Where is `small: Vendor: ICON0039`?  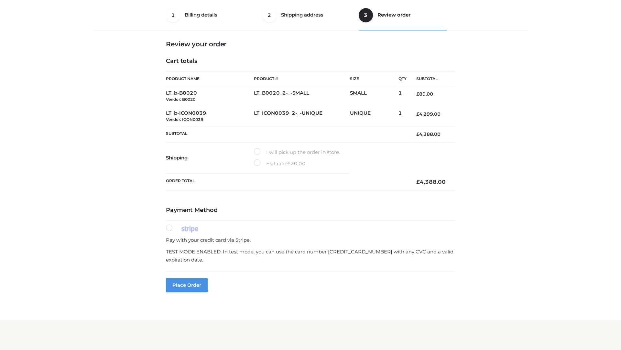
small: Vendor: ICON0039 is located at coordinates (184, 119).